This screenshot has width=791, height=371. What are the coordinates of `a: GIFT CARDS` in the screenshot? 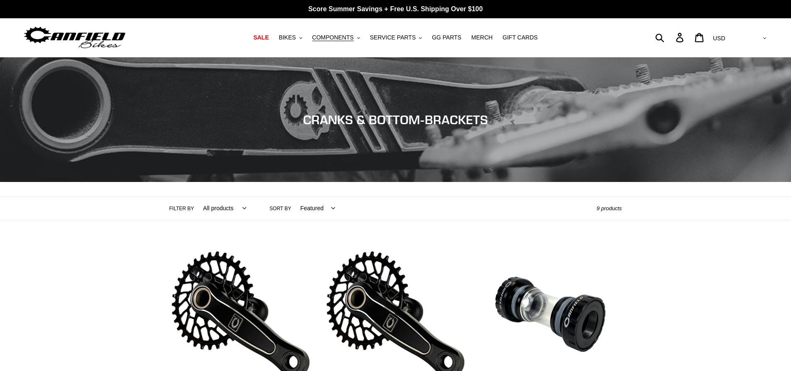 It's located at (520, 37).